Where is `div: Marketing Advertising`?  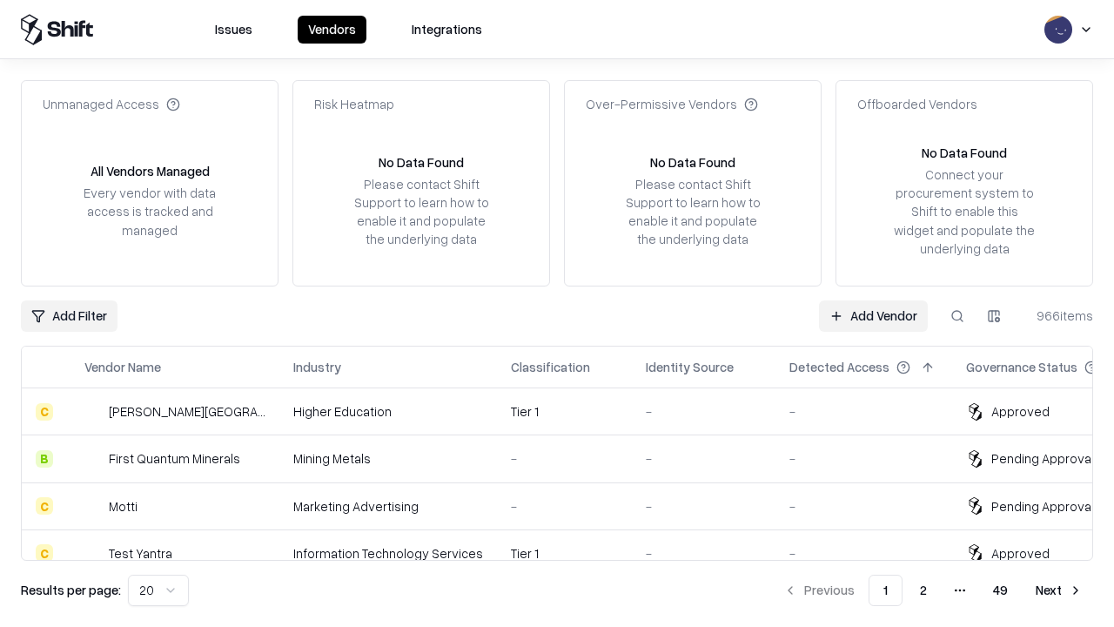 div: Marketing Advertising is located at coordinates (388, 506).